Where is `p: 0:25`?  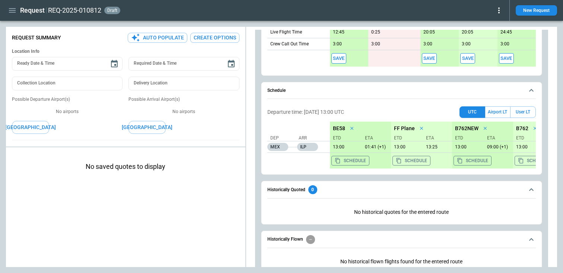 p: 0:25 is located at coordinates (376, 32).